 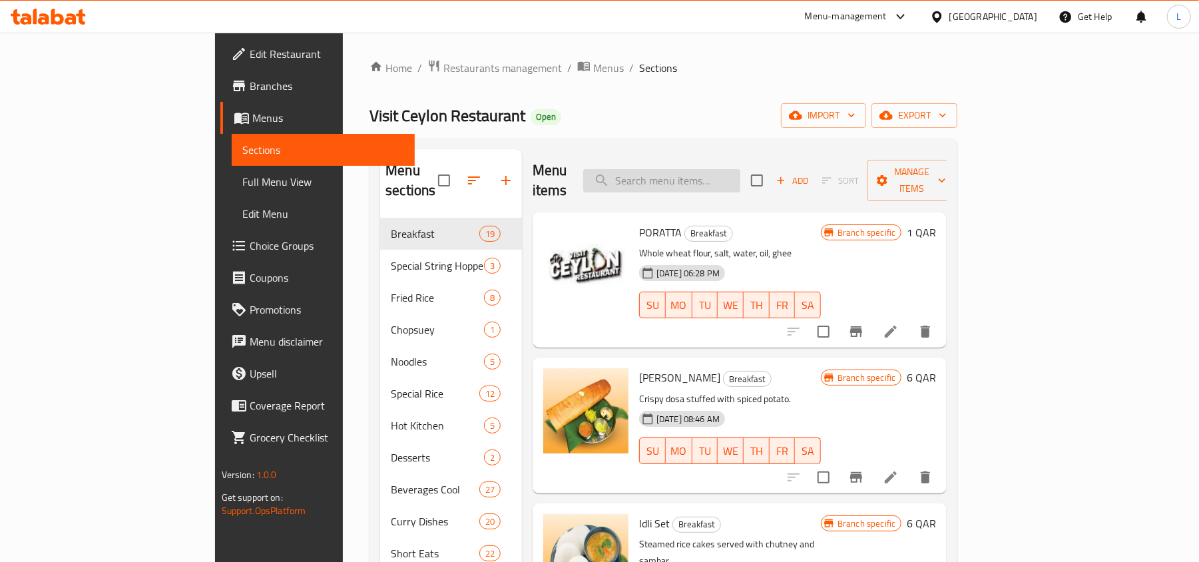 What do you see at coordinates (435, 553) in the screenshot?
I see `div: Short Eats` at bounding box center [435, 553].